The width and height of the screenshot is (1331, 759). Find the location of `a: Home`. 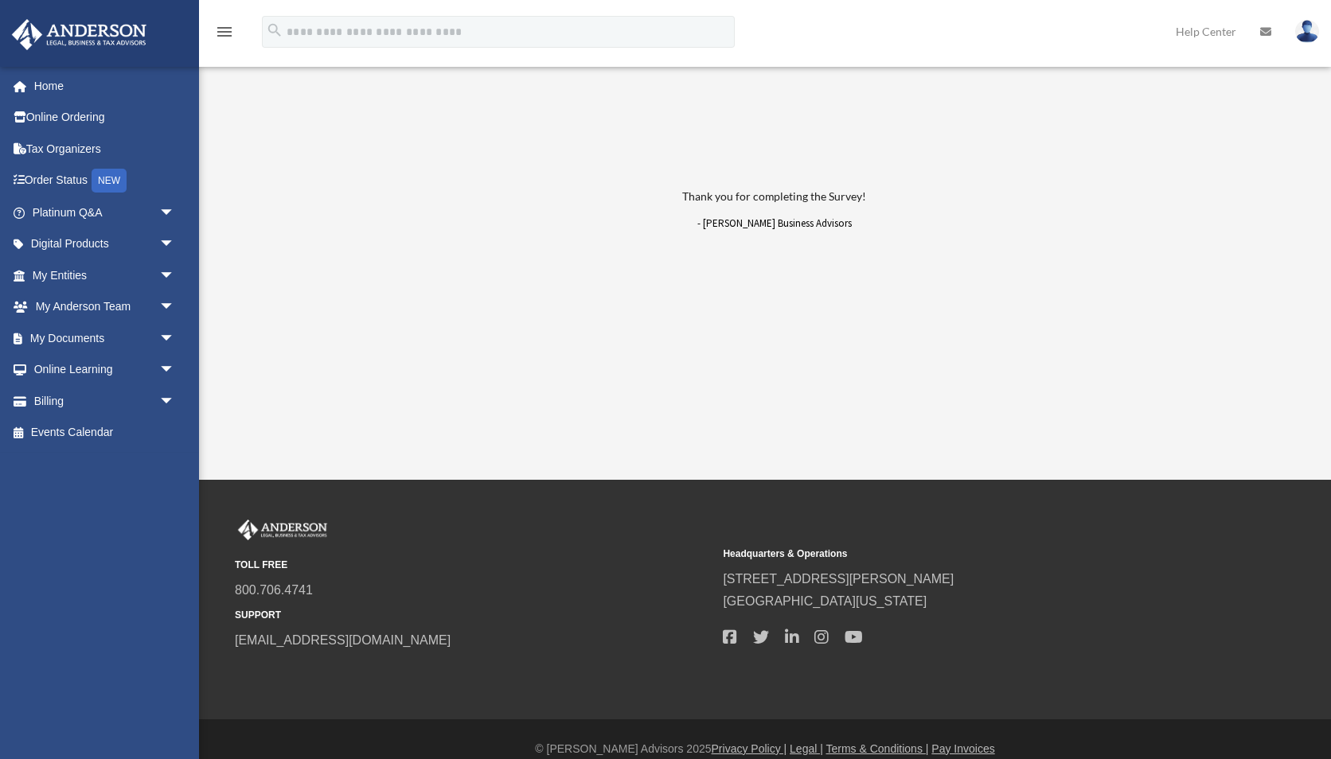

a: Home is located at coordinates (105, 86).